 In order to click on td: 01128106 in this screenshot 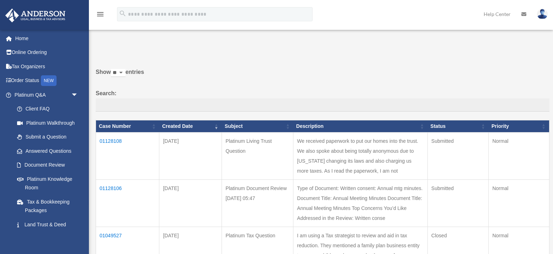, I will do `click(128, 203)`.